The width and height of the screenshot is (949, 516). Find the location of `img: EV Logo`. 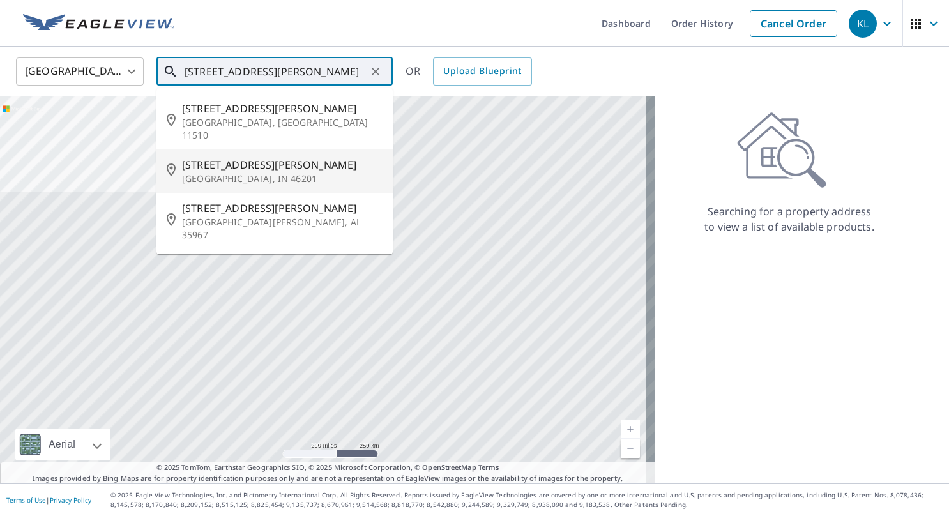

img: EV Logo is located at coordinates (98, 24).